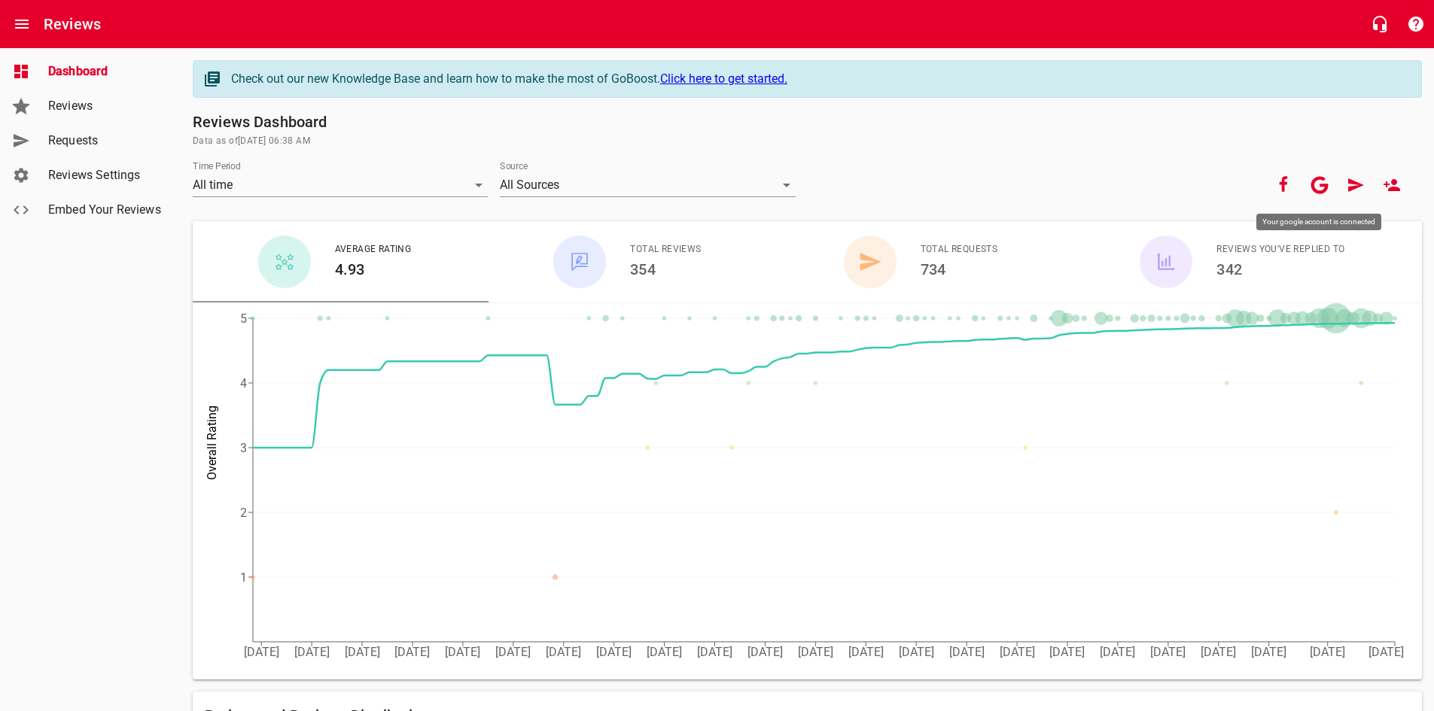 The image size is (1434, 711). What do you see at coordinates (243, 577) in the screenshot?
I see `tspan: 1` at bounding box center [243, 577].